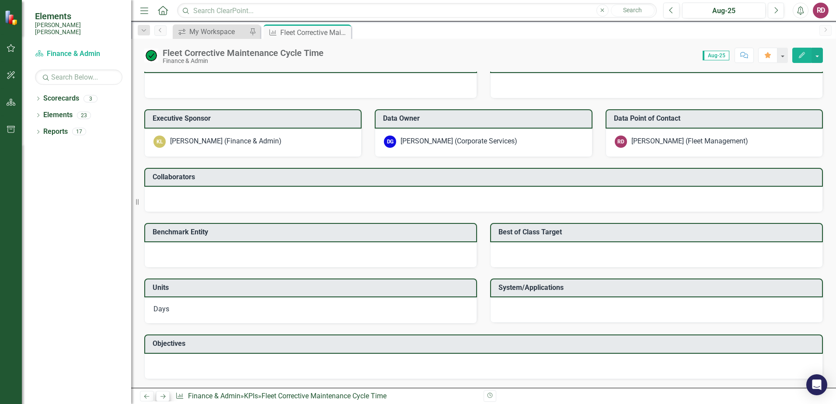 The width and height of the screenshot is (836, 404). What do you see at coordinates (79, 16) in the screenshot?
I see `span: Elements` at bounding box center [79, 16].